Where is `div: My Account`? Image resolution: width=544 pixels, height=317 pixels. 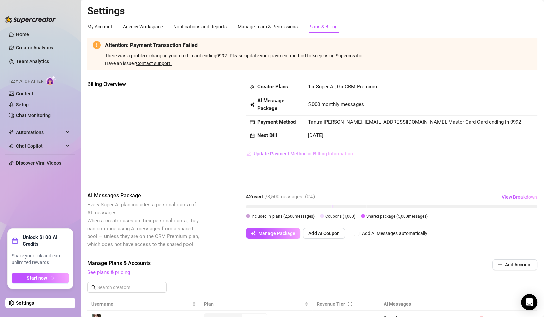
div: My Account is located at coordinates (100, 27).